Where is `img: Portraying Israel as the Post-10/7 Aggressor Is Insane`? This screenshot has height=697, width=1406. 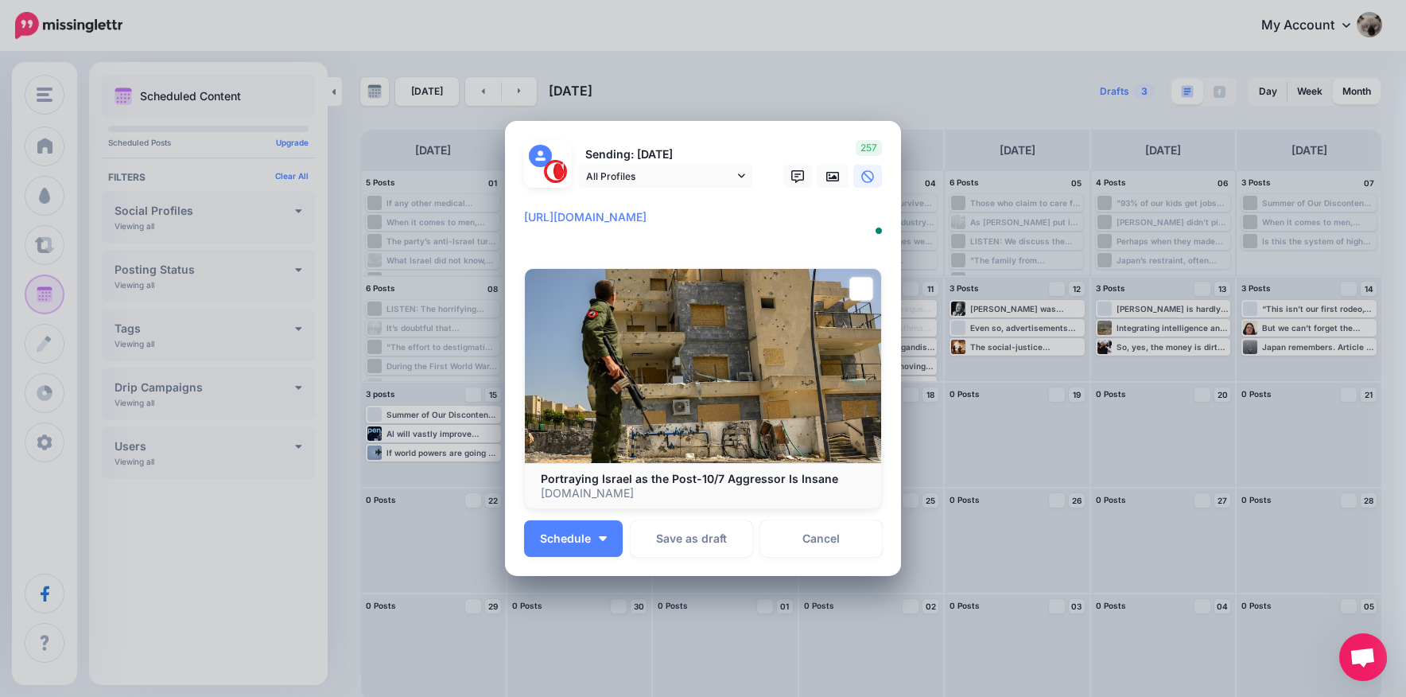
img: Portraying Israel as the Post-10/7 Aggressor Is Insane is located at coordinates (703, 366).